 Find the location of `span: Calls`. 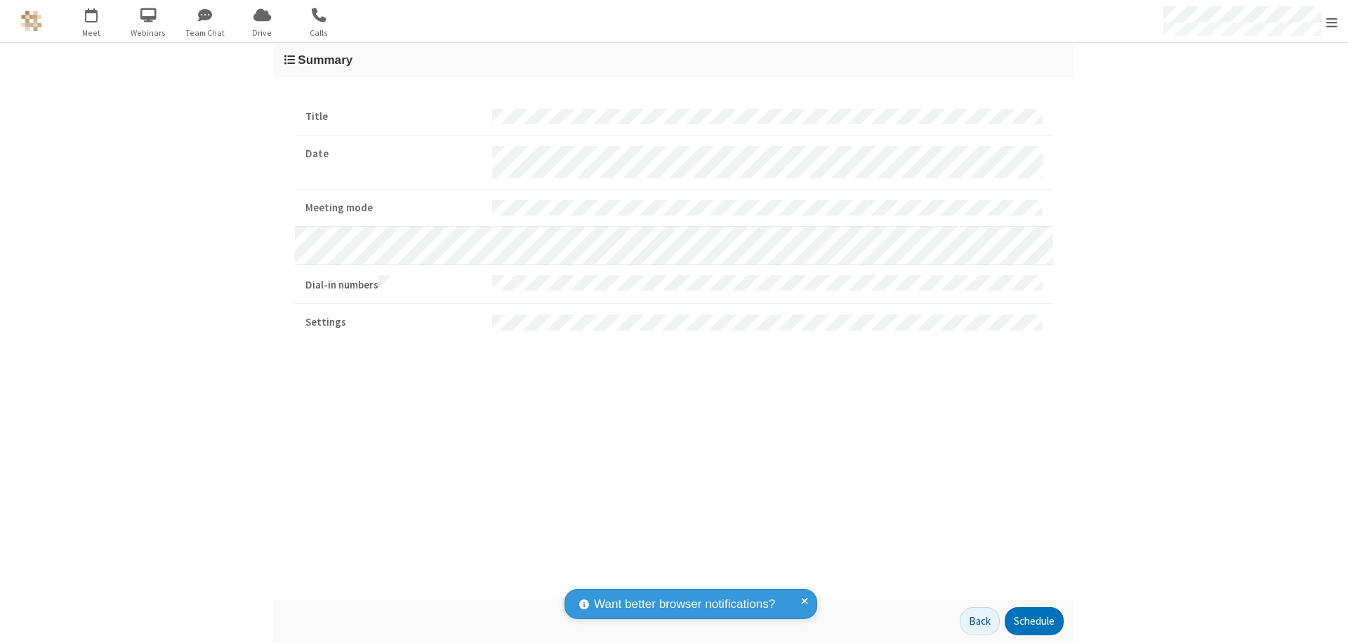

span: Calls is located at coordinates (319, 33).